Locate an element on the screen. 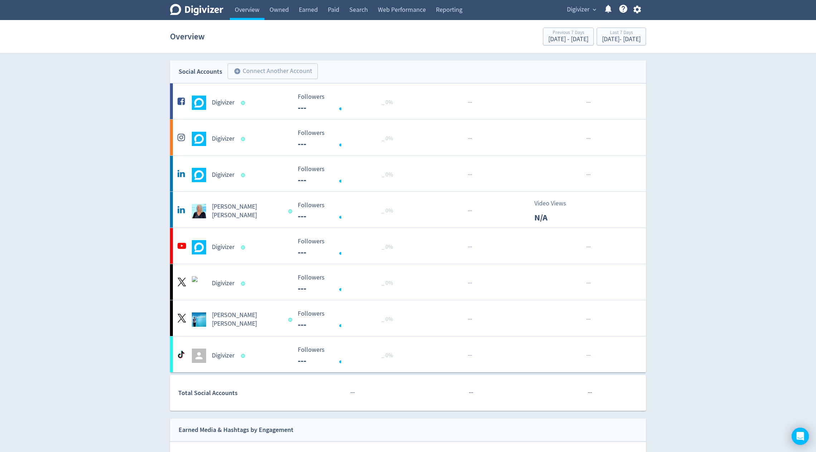  span: Data last synced: 28 Aug 2025, 10:01pm (AEST) is located at coordinates (244, 247).